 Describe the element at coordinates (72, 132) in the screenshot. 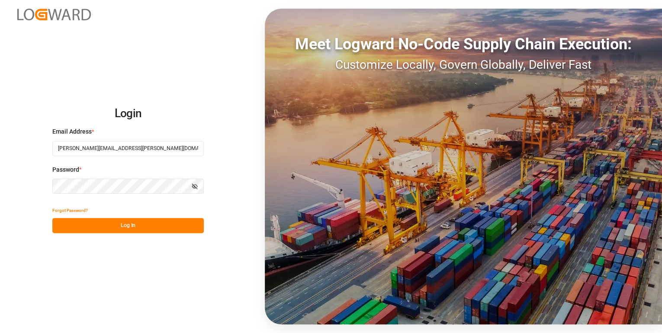

I see `span: Email Address` at that location.